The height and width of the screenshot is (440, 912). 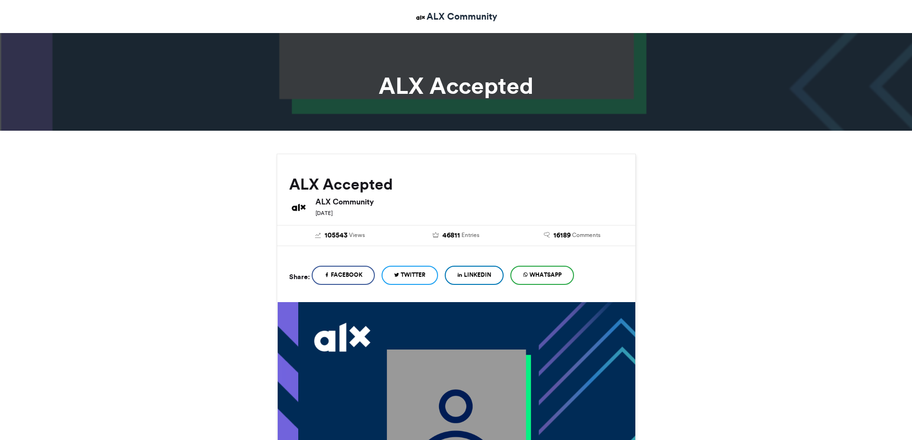 I want to click on span: 105543, so click(x=336, y=236).